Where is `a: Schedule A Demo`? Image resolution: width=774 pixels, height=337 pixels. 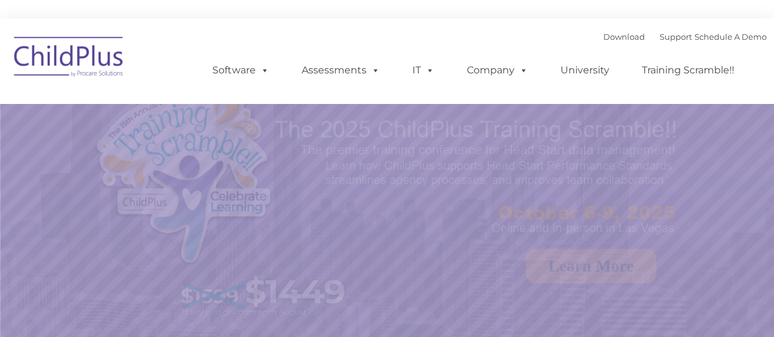
a: Schedule A Demo is located at coordinates (731, 37).